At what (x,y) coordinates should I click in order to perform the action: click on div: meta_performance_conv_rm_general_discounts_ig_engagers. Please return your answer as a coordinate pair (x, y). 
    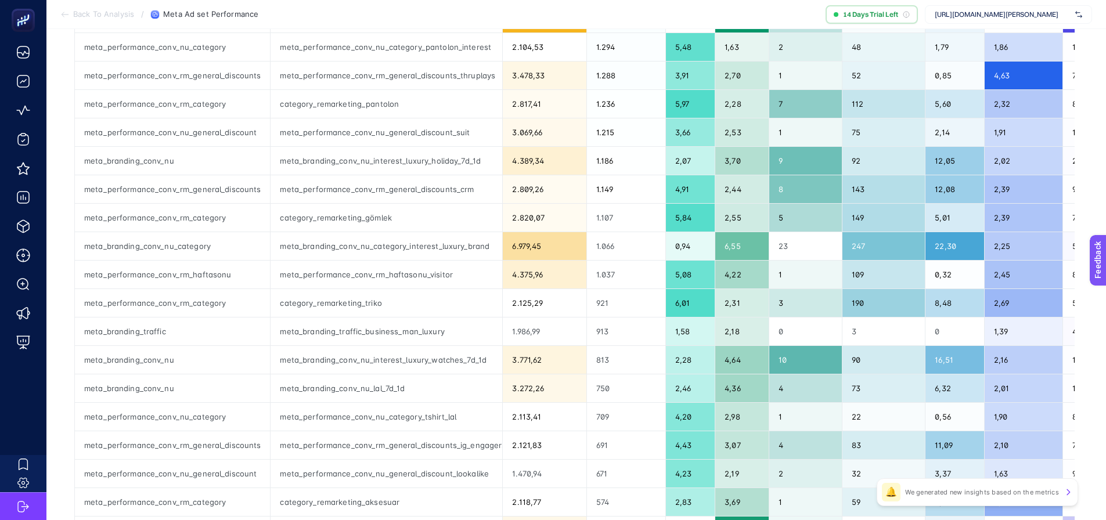
    Looking at the image, I should click on (386, 445).